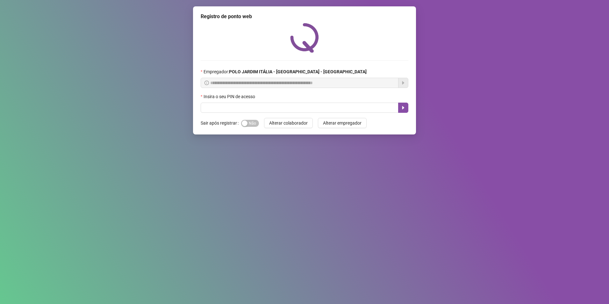 The image size is (609, 304). What do you see at coordinates (288, 123) in the screenshot?
I see `span: Alterar colaborador` at bounding box center [288, 123].